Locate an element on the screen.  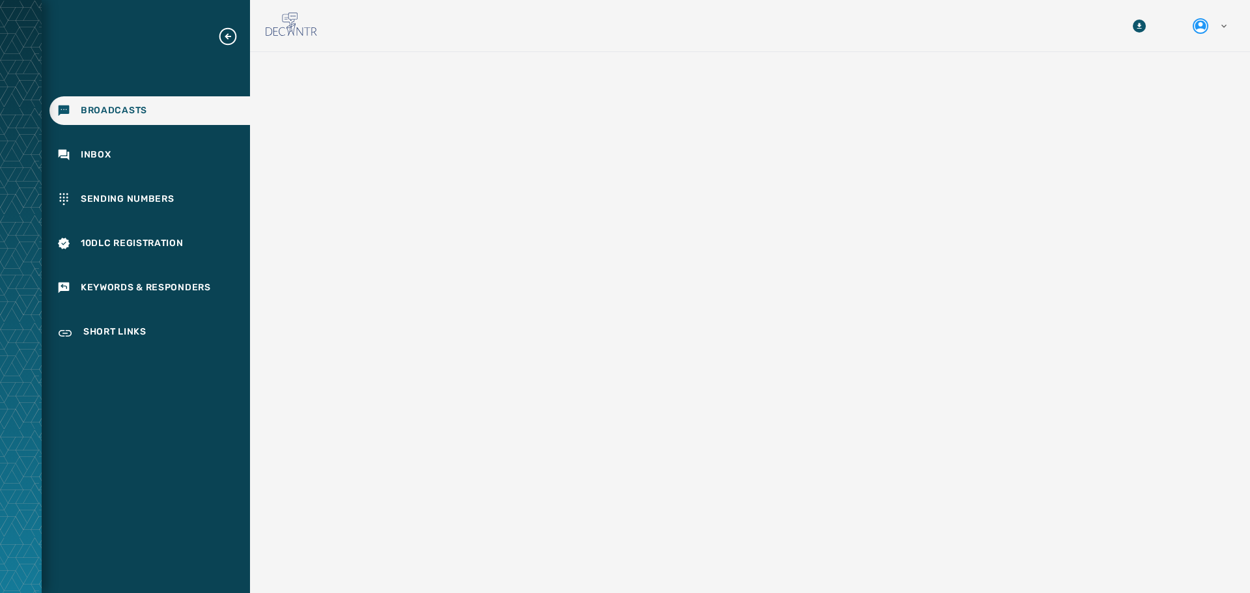
a: Navigate to Short Links is located at coordinates (150, 333).